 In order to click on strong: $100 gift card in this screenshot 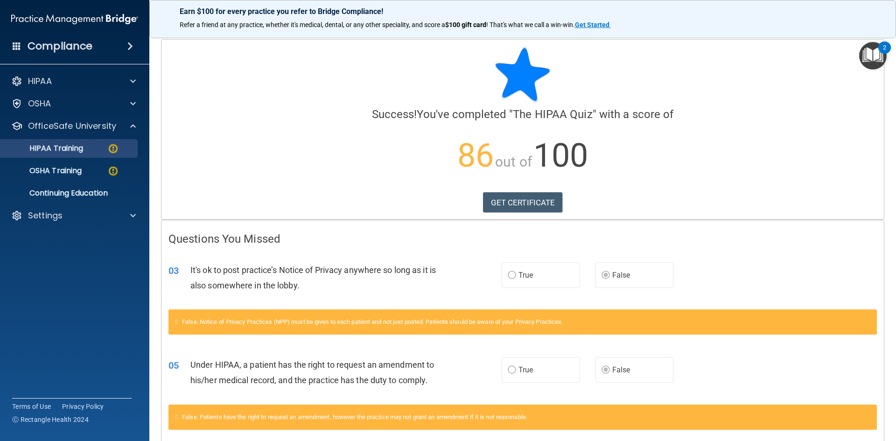, I will do `click(466, 25)`.